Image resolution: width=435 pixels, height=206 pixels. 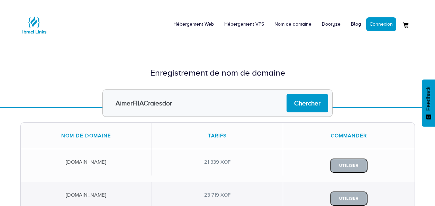 I want to click on div: Nom de domaine, so click(x=86, y=135).